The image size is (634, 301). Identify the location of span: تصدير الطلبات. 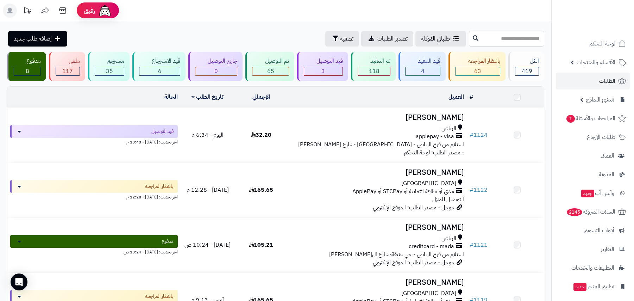
(393, 39).